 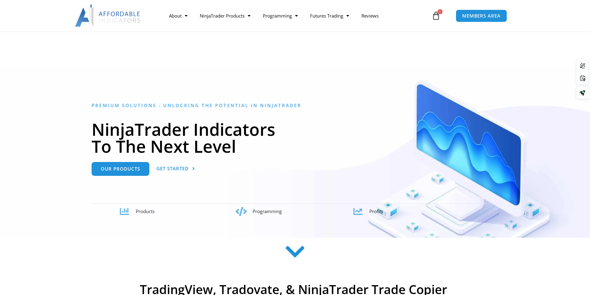 What do you see at coordinates (178, 16) in the screenshot?
I see `a: About` at bounding box center [178, 16].